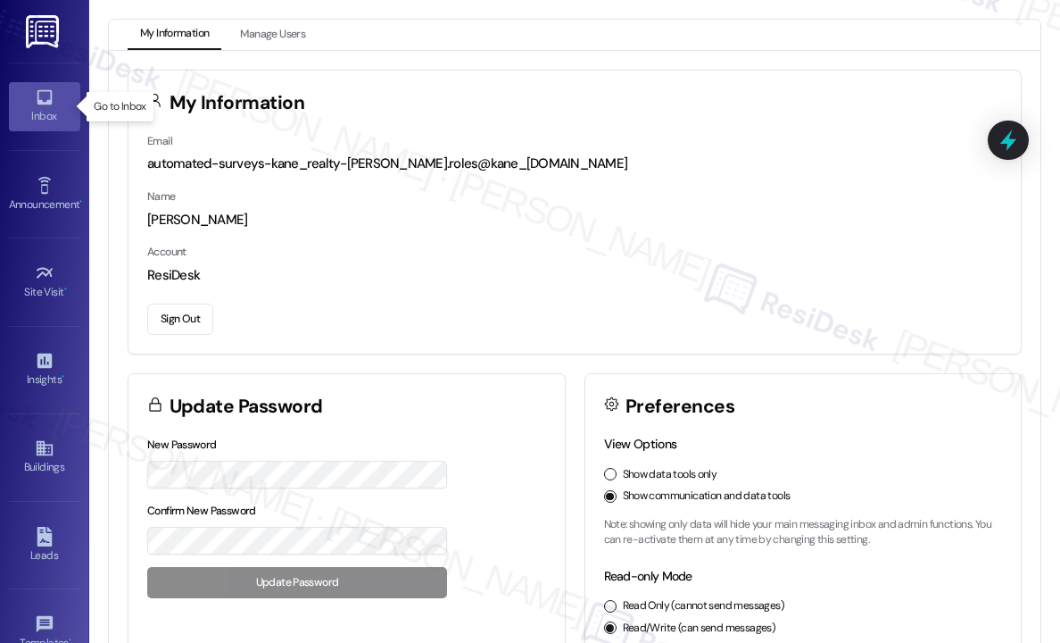 This screenshot has height=643, width=1060. What do you see at coordinates (670, 475) in the screenshot?
I see `label: Show data tools only` at bounding box center [670, 475].